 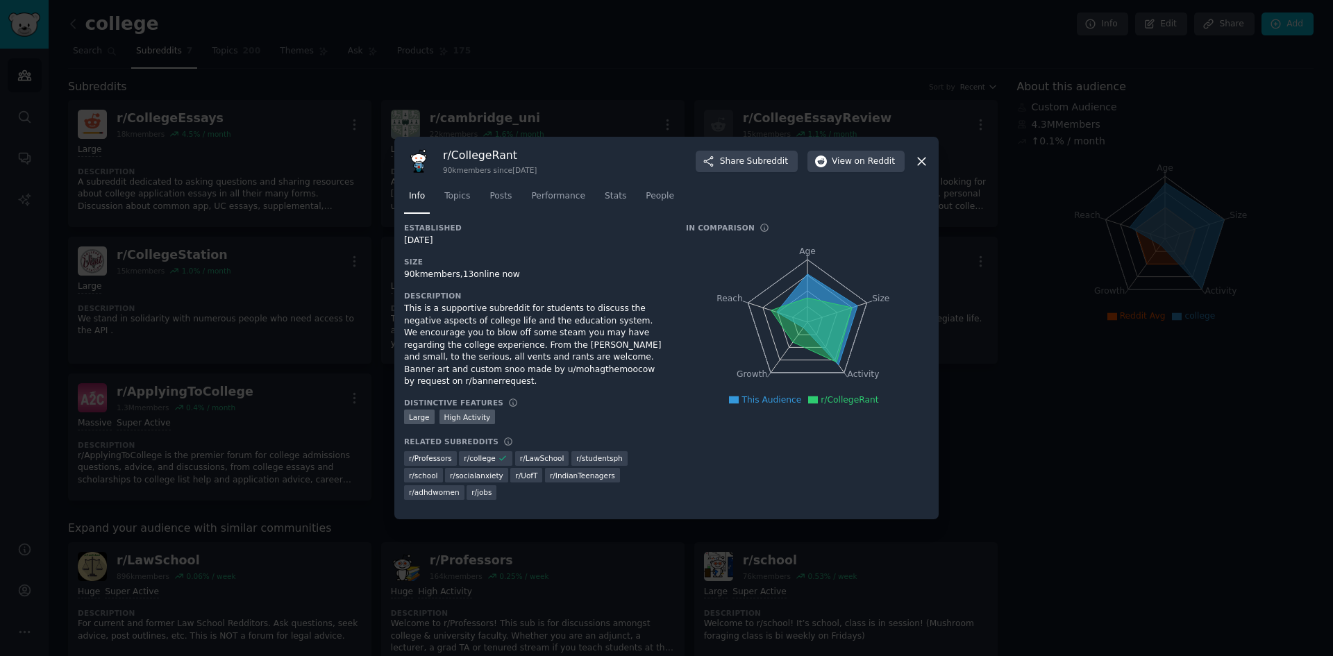 I want to click on img: CollegeRant, so click(x=419, y=161).